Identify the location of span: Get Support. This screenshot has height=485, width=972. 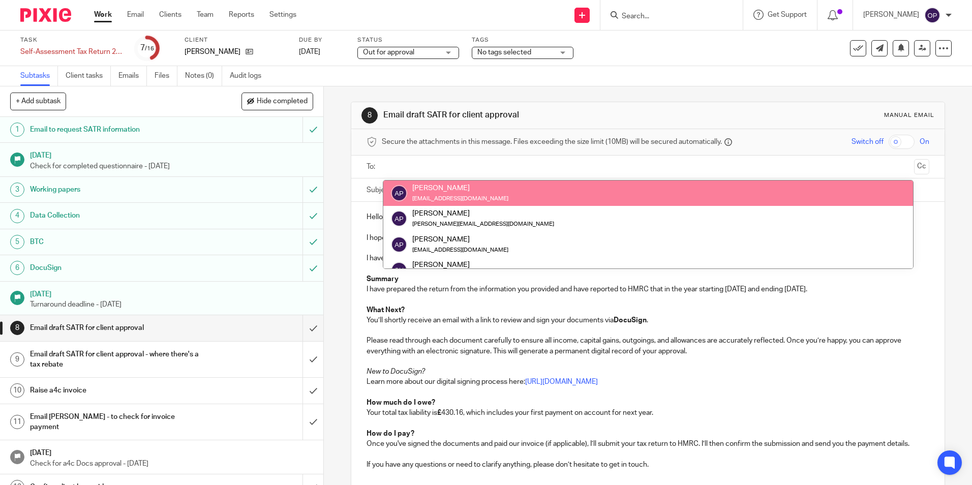
(787, 15).